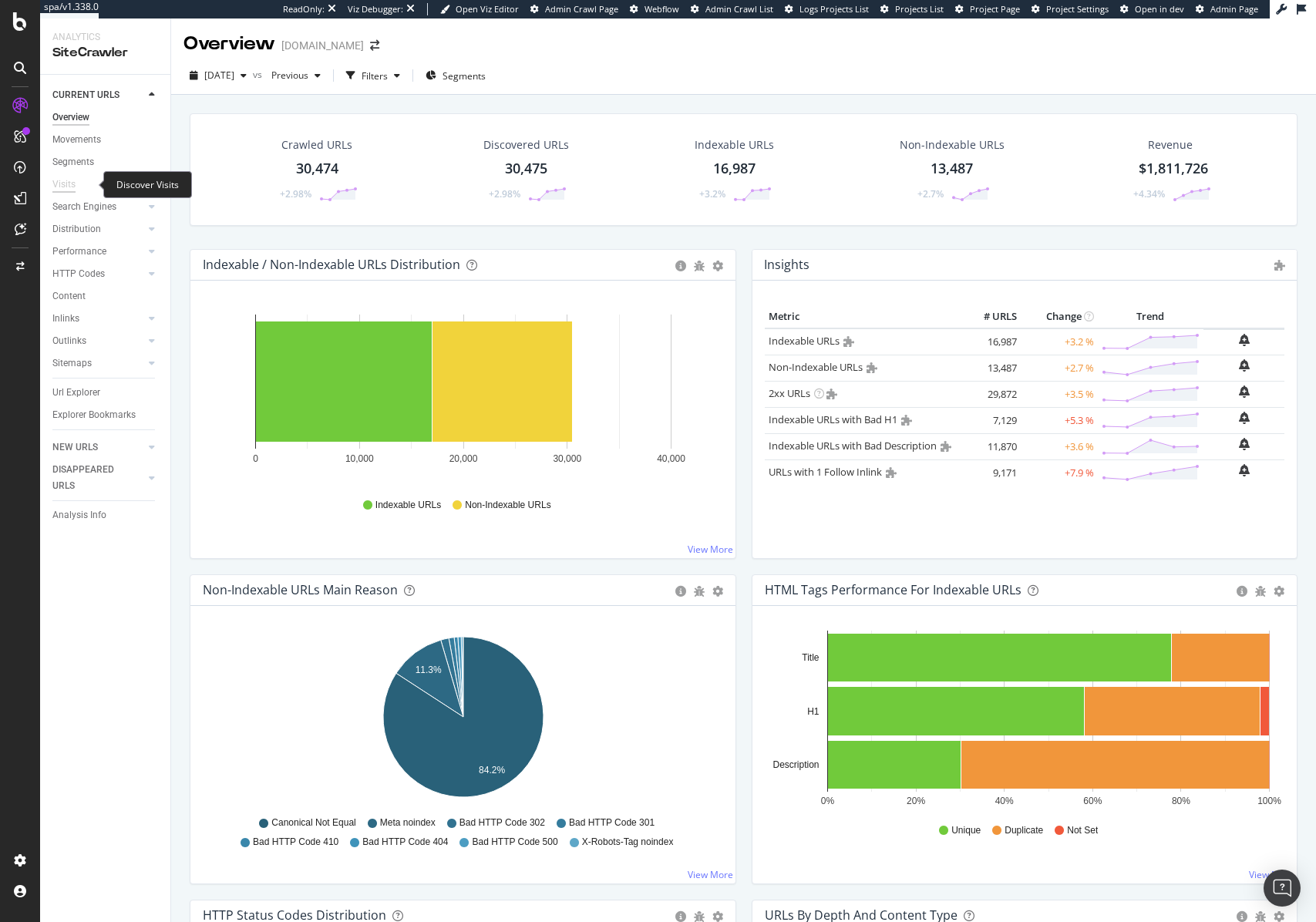 The image size is (1316, 922). Describe the element at coordinates (105, 139) in the screenshot. I see `a: Movements` at that location.